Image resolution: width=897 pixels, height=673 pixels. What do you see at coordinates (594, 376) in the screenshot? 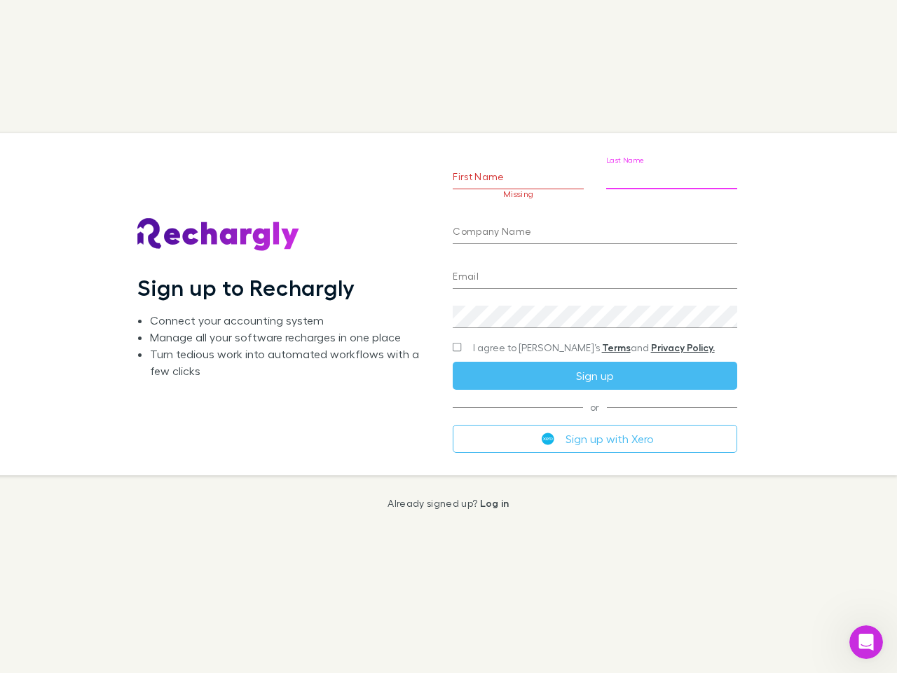
I see `button: Sign up` at bounding box center [594, 376].